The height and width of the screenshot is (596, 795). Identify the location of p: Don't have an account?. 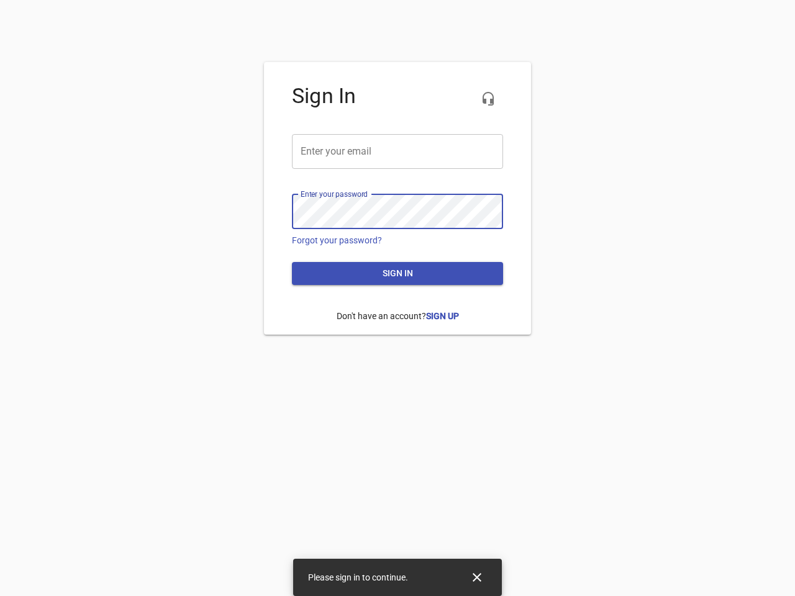
(397, 316).